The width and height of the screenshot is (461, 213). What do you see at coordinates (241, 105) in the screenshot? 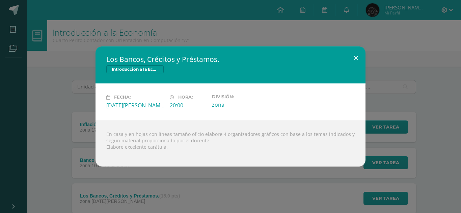
I see `div: zona` at bounding box center [241, 105].